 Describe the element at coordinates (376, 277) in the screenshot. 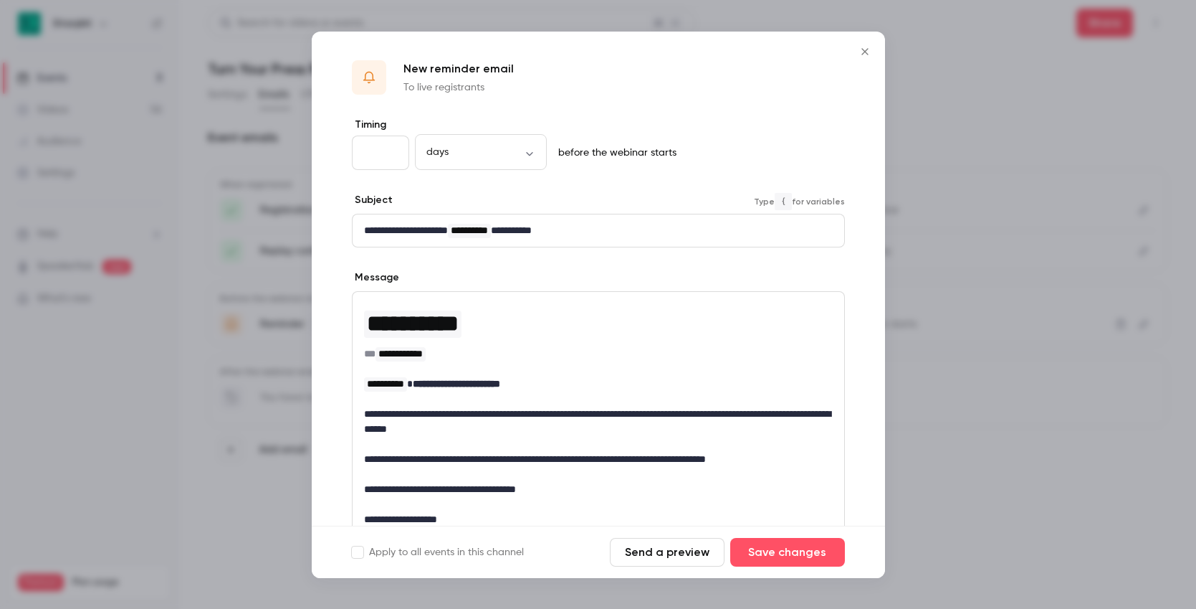

I see `label: Message` at that location.